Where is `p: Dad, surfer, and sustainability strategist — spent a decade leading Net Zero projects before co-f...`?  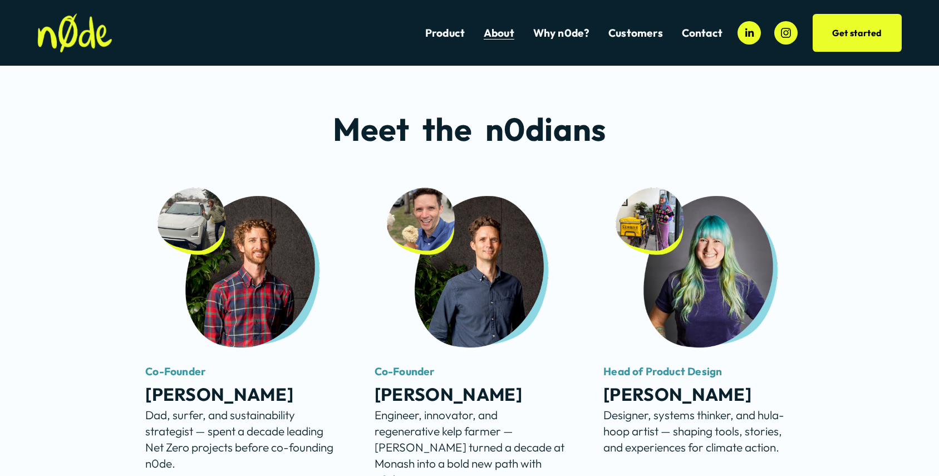 p: Dad, surfer, and sustainability strategist — spent a decade leading Net Zero projects before co-f... is located at coordinates (240, 439).